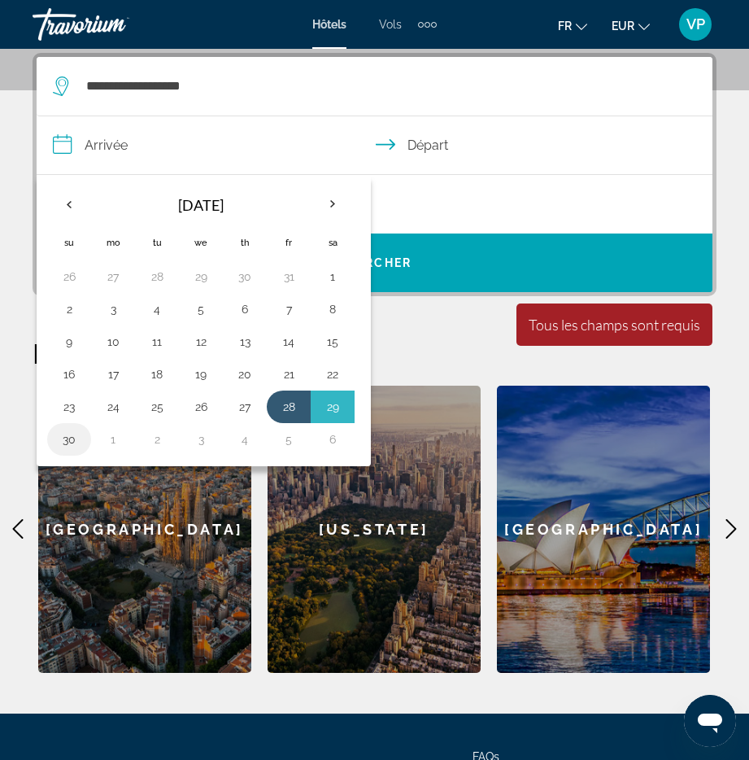 Image resolution: width=749 pixels, height=760 pixels. Describe the element at coordinates (329, 24) in the screenshot. I see `span: Hôtels` at that location.